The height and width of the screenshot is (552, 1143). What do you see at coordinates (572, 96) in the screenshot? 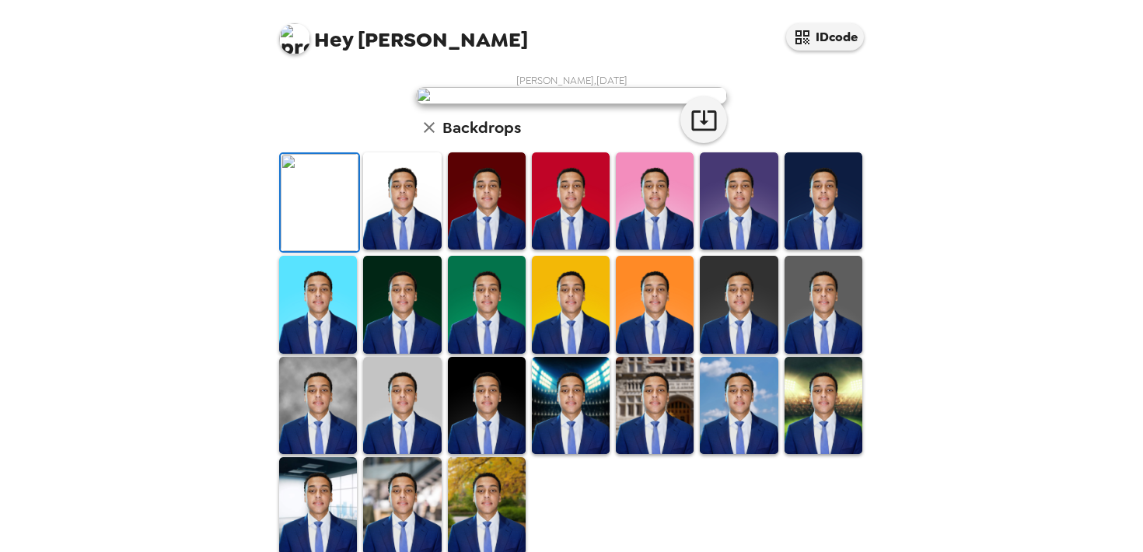
I see `img: user` at bounding box center [572, 96].